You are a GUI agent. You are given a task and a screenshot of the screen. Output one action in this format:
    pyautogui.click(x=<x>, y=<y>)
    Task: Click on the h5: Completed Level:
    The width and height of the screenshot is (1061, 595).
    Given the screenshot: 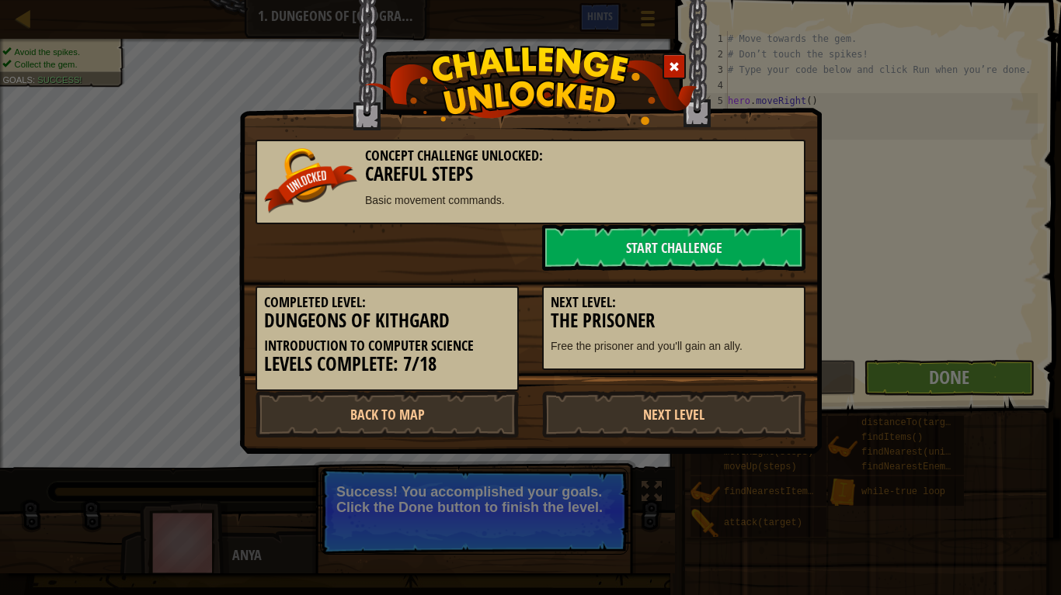 What is the action you would take?
    pyautogui.click(x=387, y=303)
    